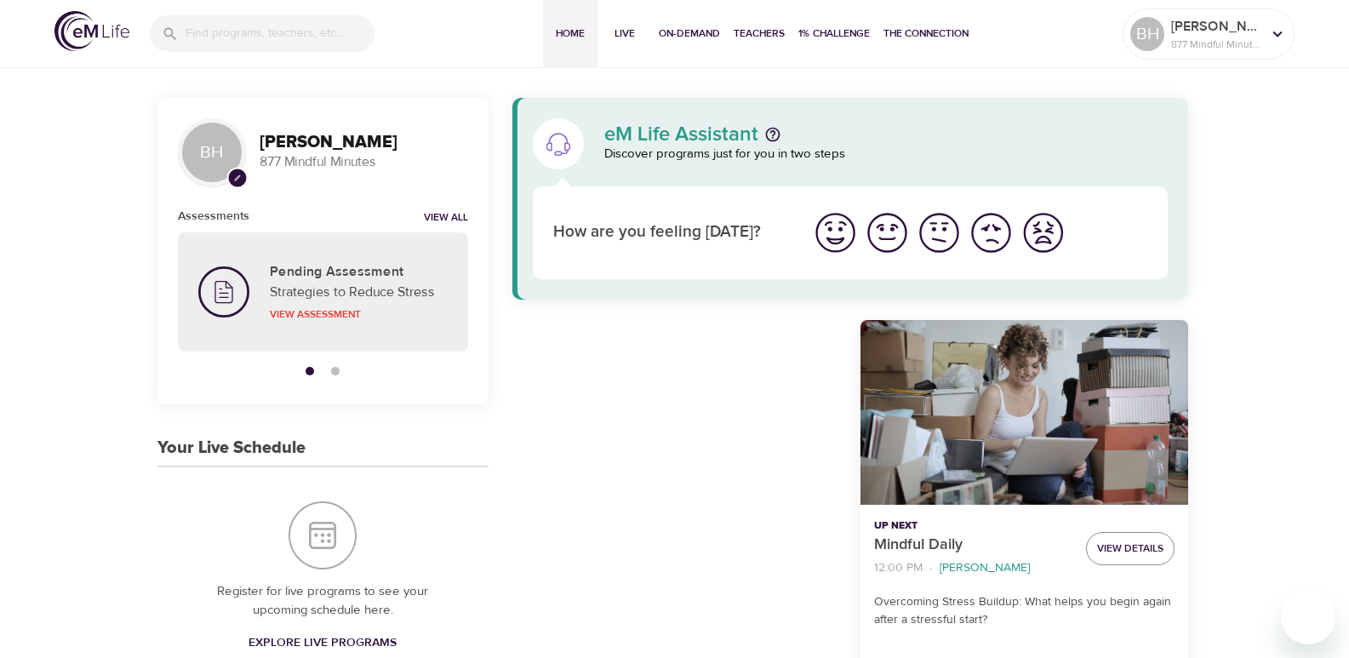  I want to click on img: bad, so click(991, 232).